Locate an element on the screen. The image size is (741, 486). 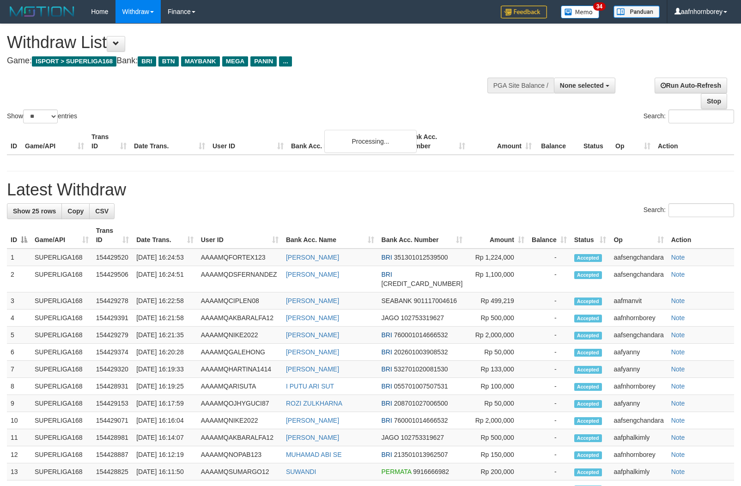
button: None selected is located at coordinates (585, 85).